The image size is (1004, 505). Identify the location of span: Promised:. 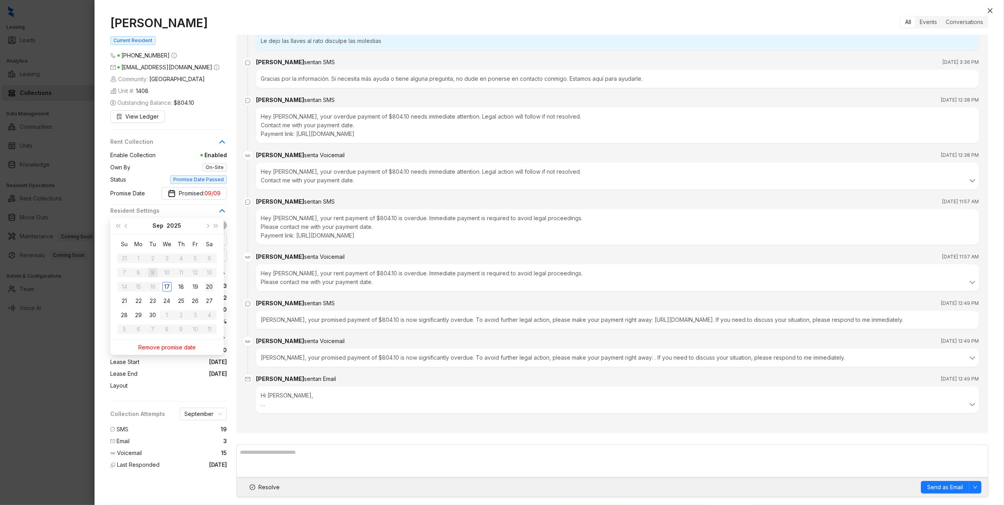
(200, 193).